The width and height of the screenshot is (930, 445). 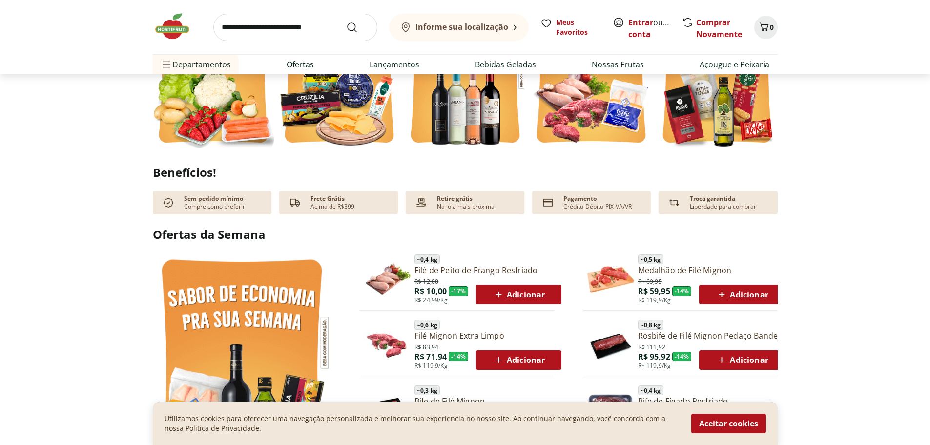 I want to click on p: Sem pedido mínimo, so click(x=213, y=199).